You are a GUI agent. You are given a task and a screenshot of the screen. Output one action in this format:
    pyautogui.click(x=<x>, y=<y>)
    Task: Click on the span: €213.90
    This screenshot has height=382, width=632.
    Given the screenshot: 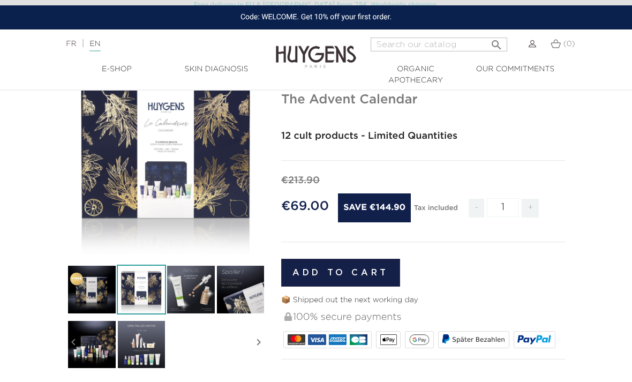 What is the action you would take?
    pyautogui.click(x=300, y=180)
    